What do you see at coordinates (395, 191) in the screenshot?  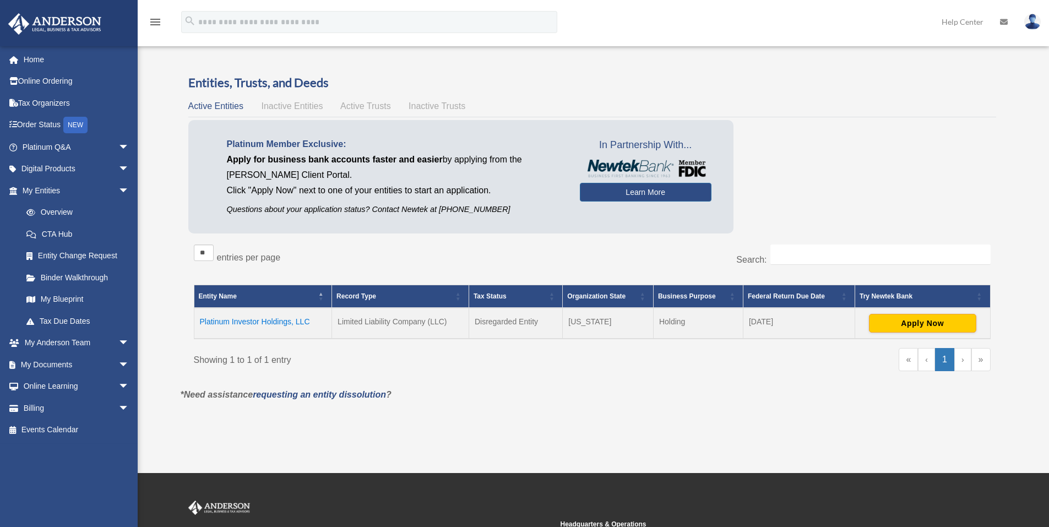 I see `p: Click "Apply Now" next to one of your entities to start an application.` at bounding box center [395, 191].